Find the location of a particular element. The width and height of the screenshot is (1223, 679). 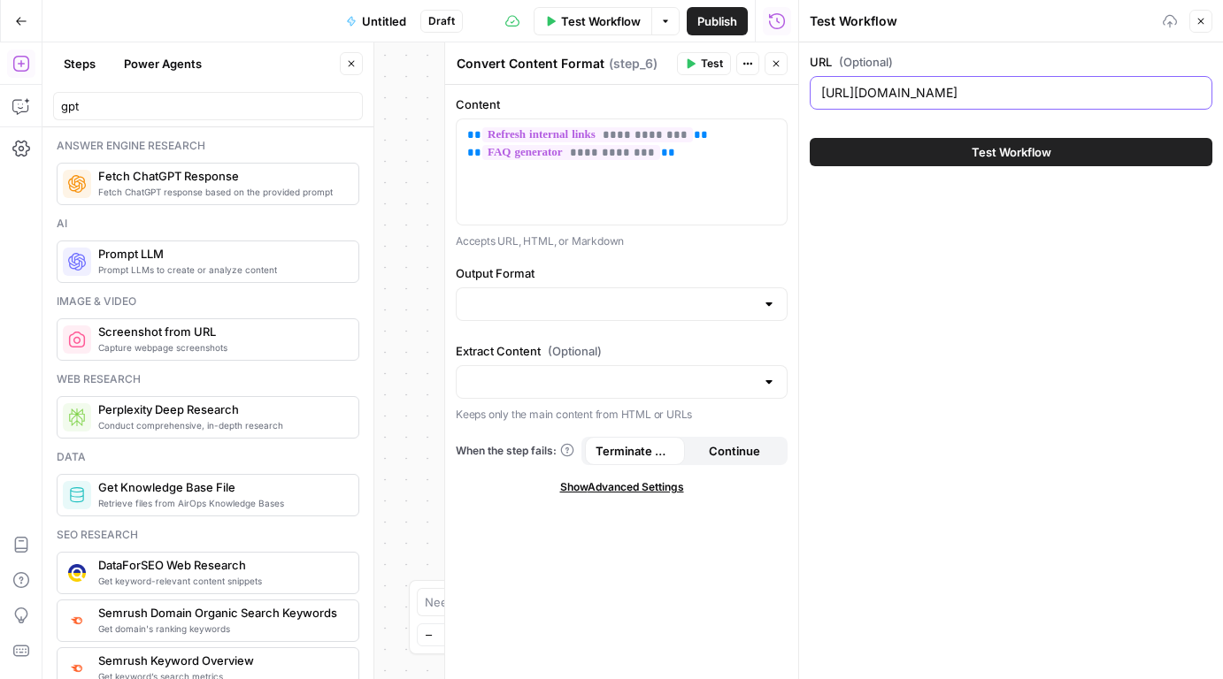

button: Test is located at coordinates (703, 64).